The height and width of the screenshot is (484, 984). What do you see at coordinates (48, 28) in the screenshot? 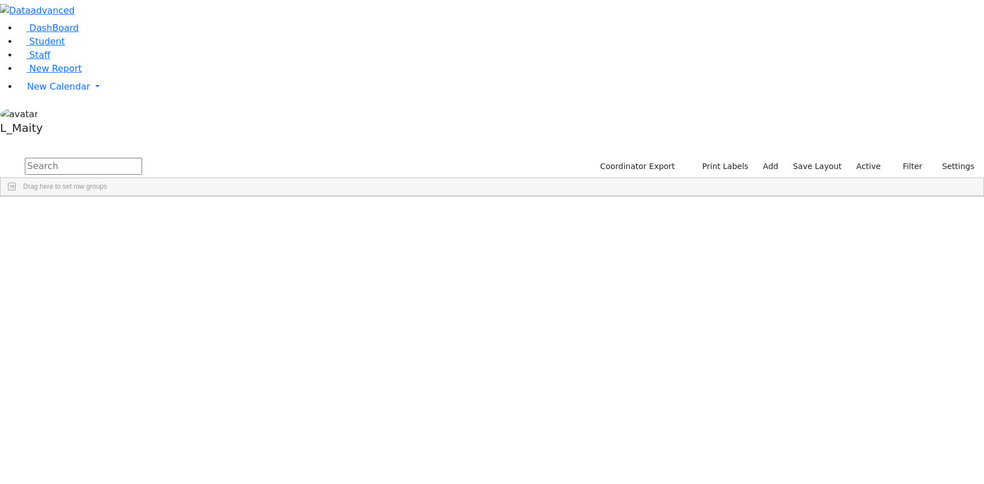
I see `a: DashBoard` at bounding box center [48, 28].